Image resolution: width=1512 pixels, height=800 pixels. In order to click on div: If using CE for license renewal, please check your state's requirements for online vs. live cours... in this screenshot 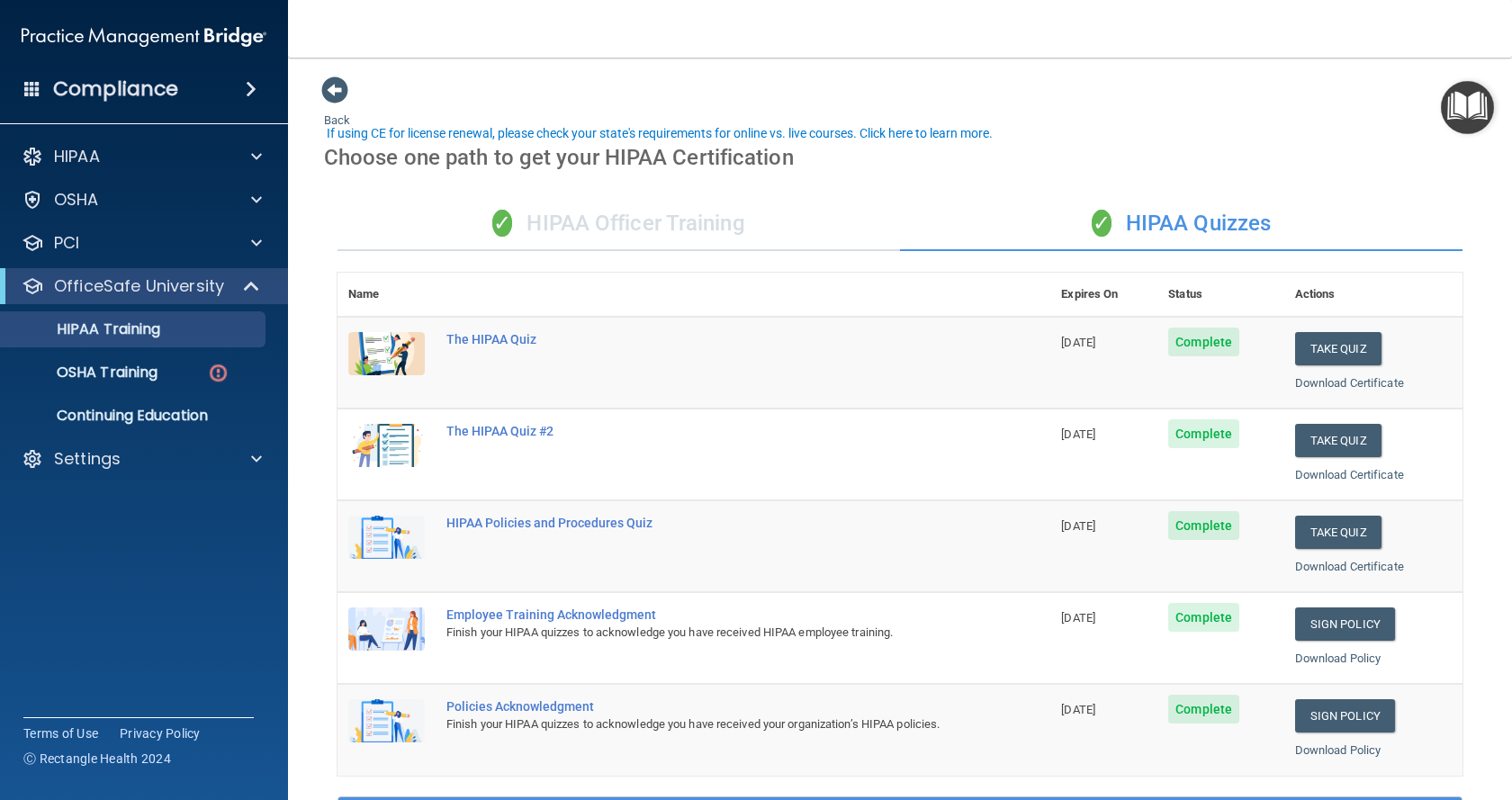, I will do `click(660, 133)`.